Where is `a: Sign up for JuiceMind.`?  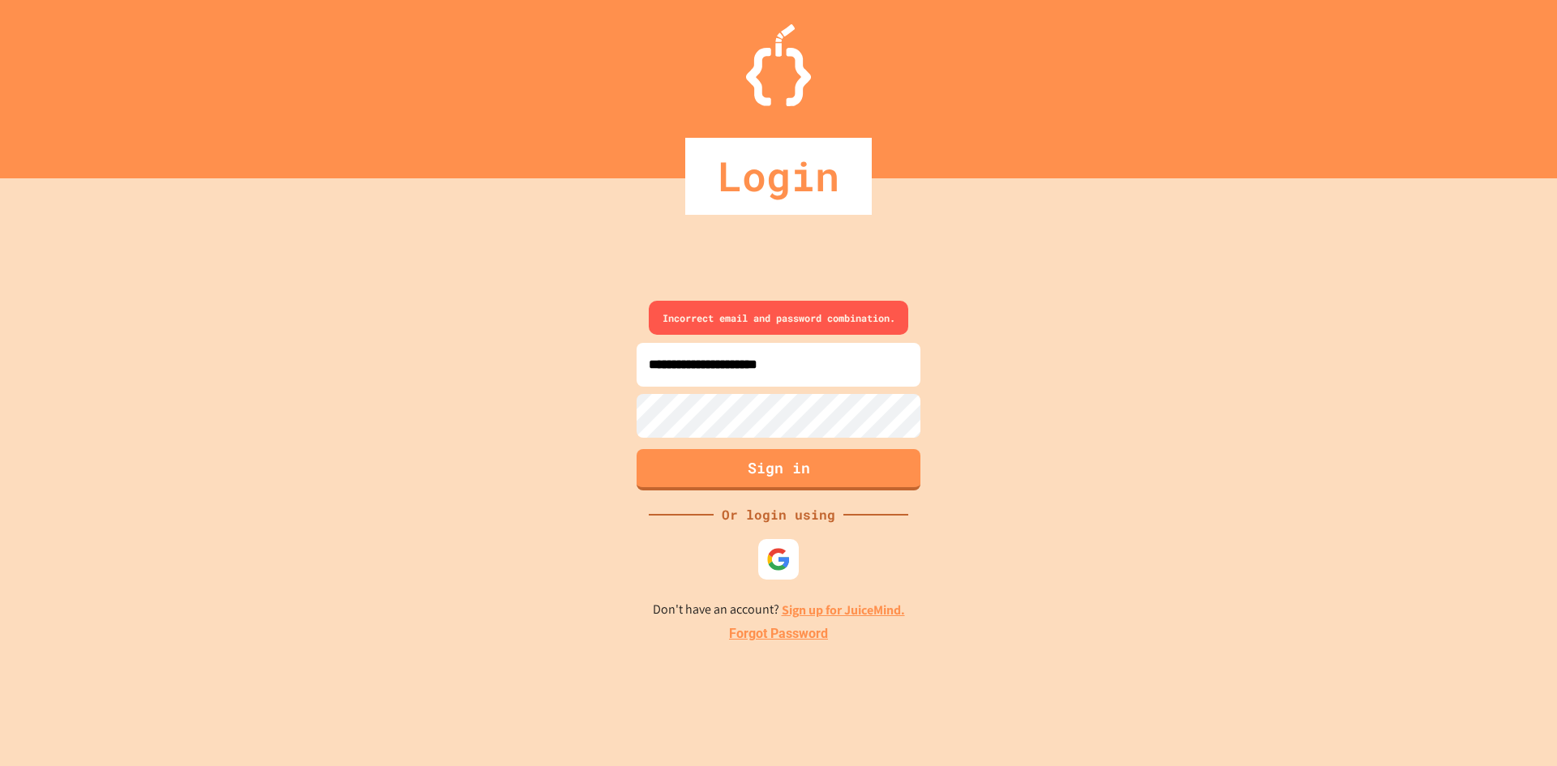
a: Sign up for JuiceMind. is located at coordinates (843, 610).